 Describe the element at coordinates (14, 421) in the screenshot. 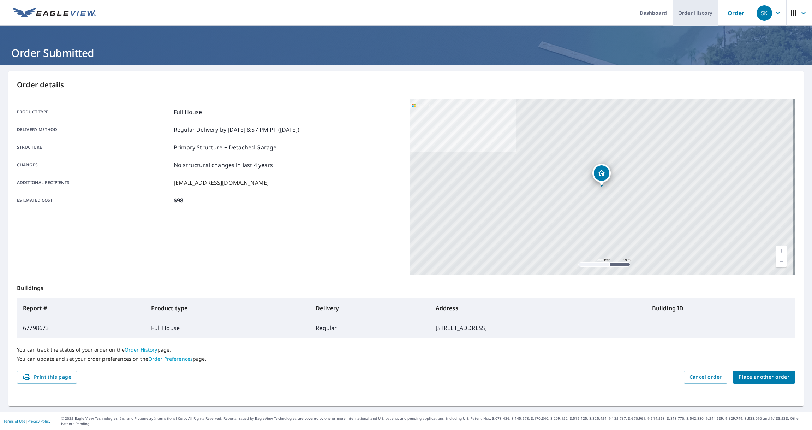

I see `a: Terms of Use` at that location.